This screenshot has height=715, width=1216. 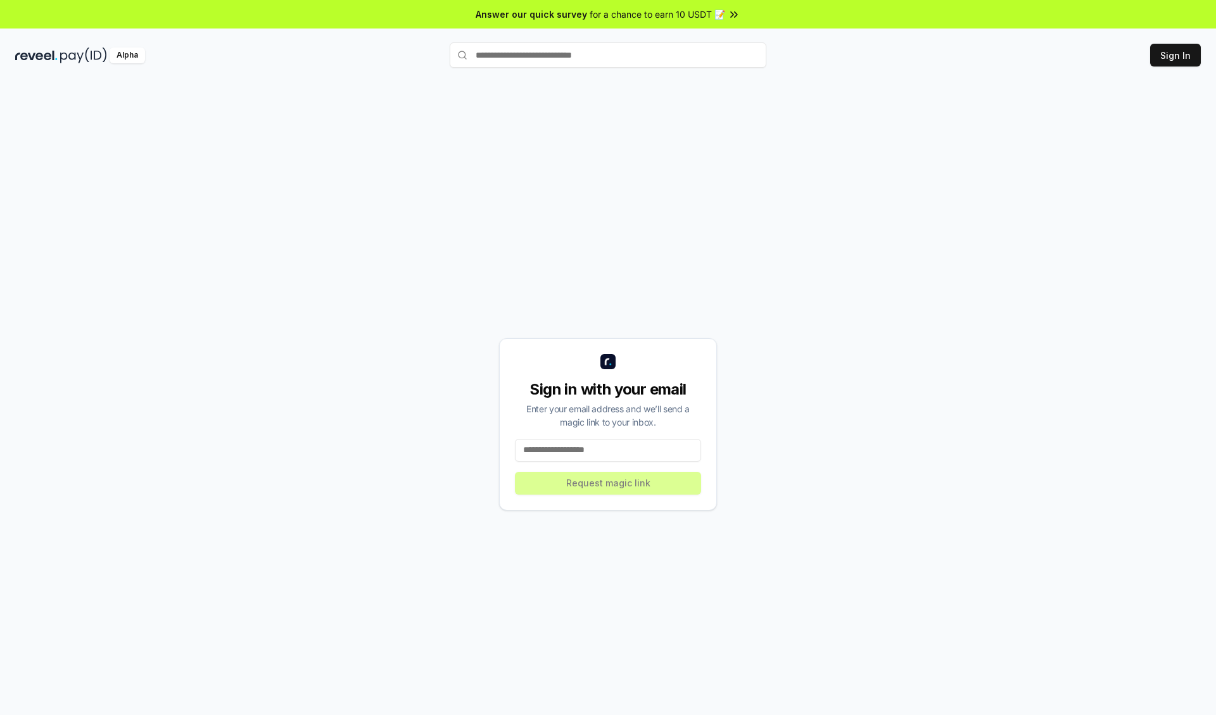 I want to click on img: reveel_dark, so click(x=36, y=55).